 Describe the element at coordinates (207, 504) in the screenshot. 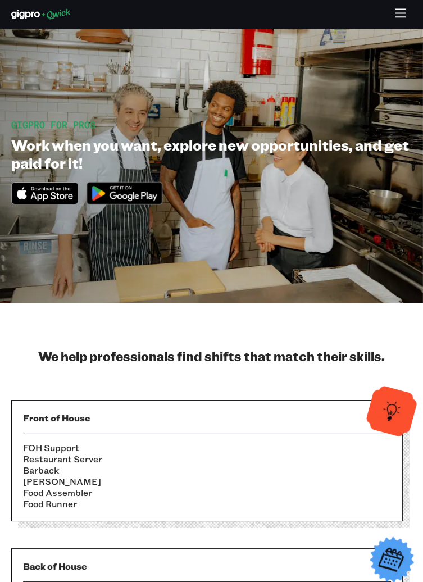

I see `li: Food Runner` at that location.